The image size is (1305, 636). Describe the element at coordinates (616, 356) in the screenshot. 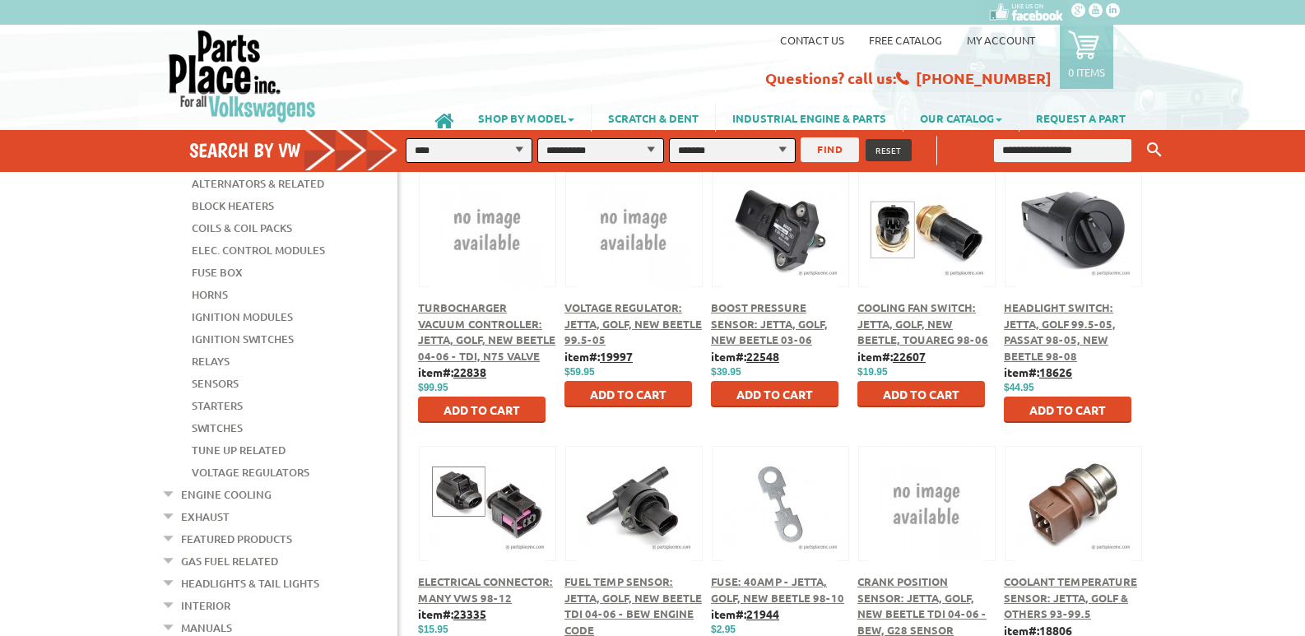

I see `u: 19997` at that location.